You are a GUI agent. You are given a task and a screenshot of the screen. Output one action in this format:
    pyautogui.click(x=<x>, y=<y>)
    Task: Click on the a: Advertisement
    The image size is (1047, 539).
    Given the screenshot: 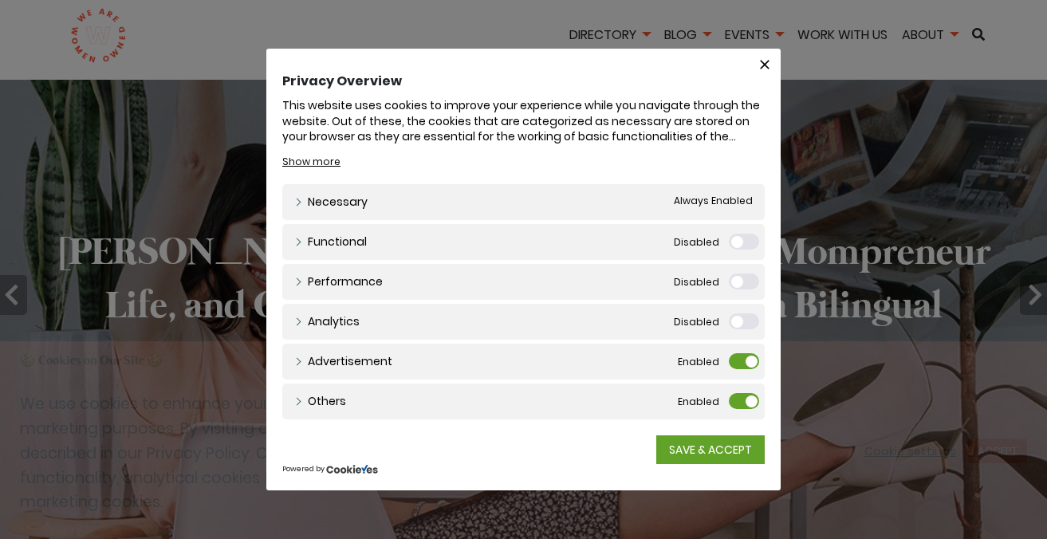 What is the action you would take?
    pyautogui.click(x=343, y=361)
    